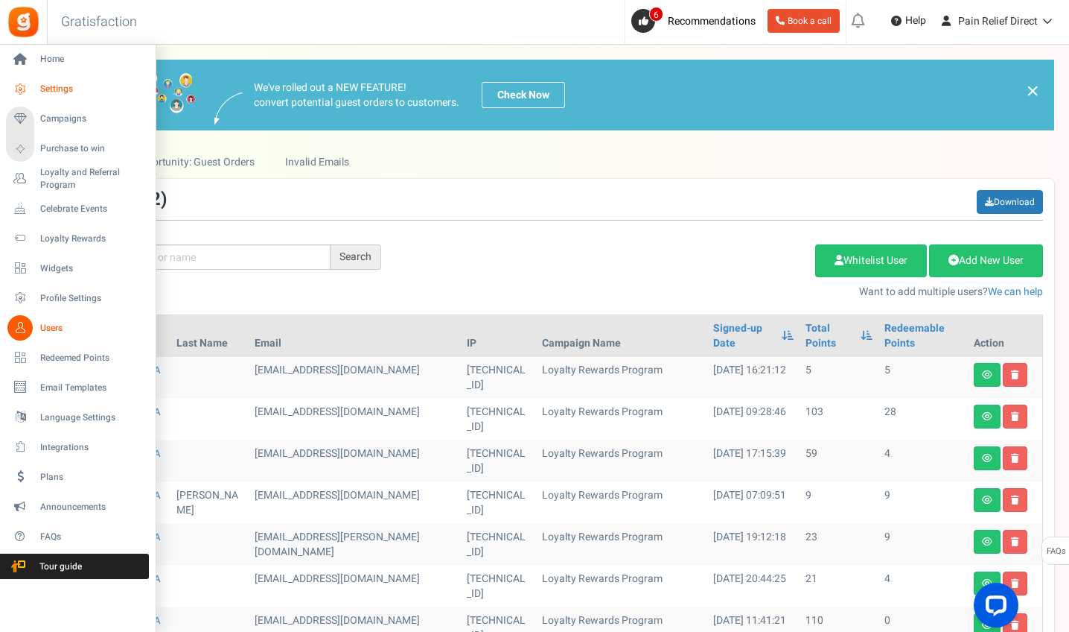 This screenshot has height=632, width=1069. What do you see at coordinates (92, 209) in the screenshot?
I see `span: Celebrate Events` at bounding box center [92, 209].